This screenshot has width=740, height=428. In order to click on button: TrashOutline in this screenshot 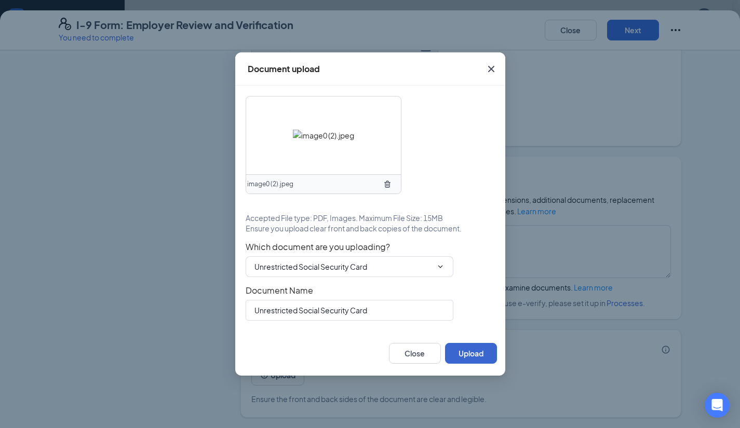, I will do `click(387, 184)`.